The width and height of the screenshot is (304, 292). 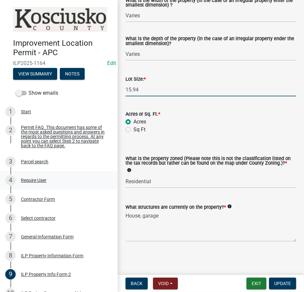 What do you see at coordinates (37, 93) in the screenshot?
I see `label: Show emails` at bounding box center [37, 93].